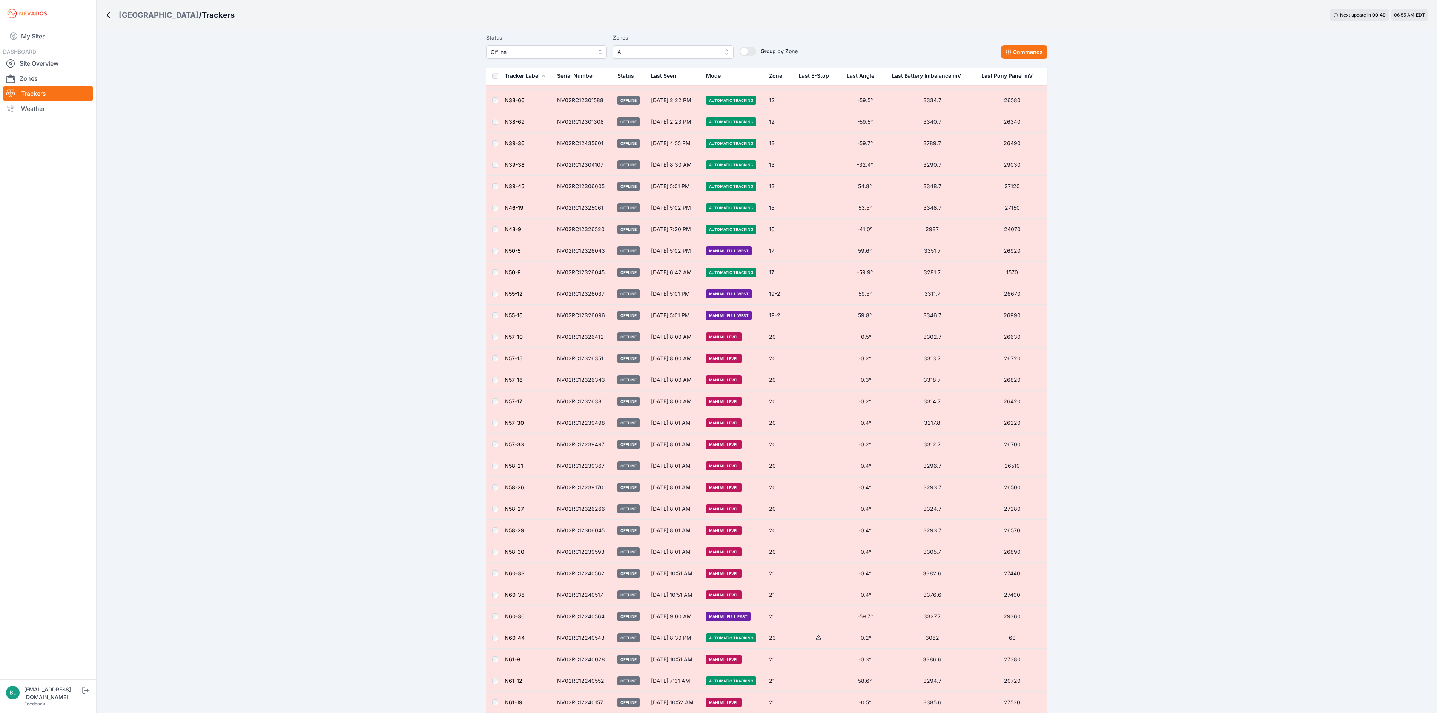  Describe the element at coordinates (932, 100) in the screenshot. I see `td: 3334.7` at that location.